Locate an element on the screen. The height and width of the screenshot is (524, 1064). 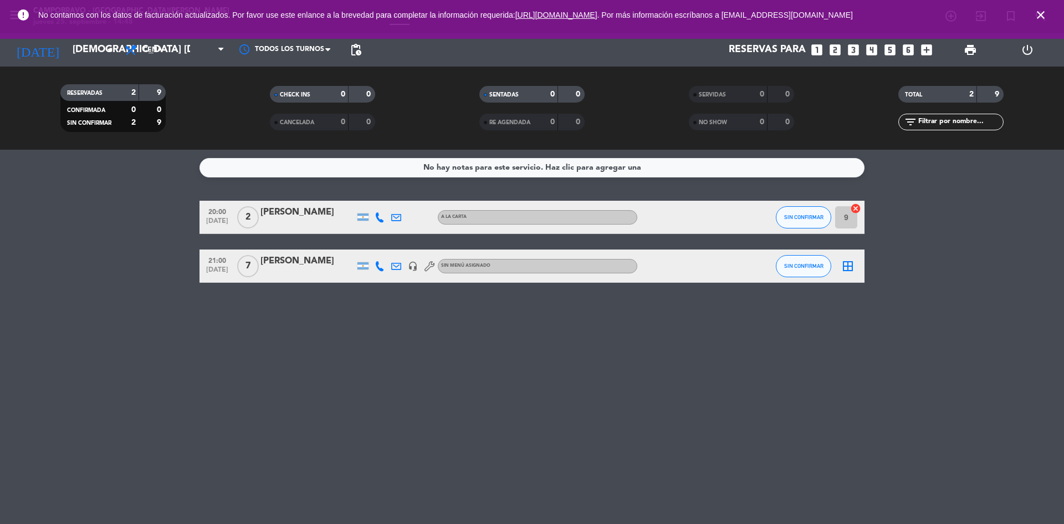
span: TOTAL is located at coordinates (913, 95).